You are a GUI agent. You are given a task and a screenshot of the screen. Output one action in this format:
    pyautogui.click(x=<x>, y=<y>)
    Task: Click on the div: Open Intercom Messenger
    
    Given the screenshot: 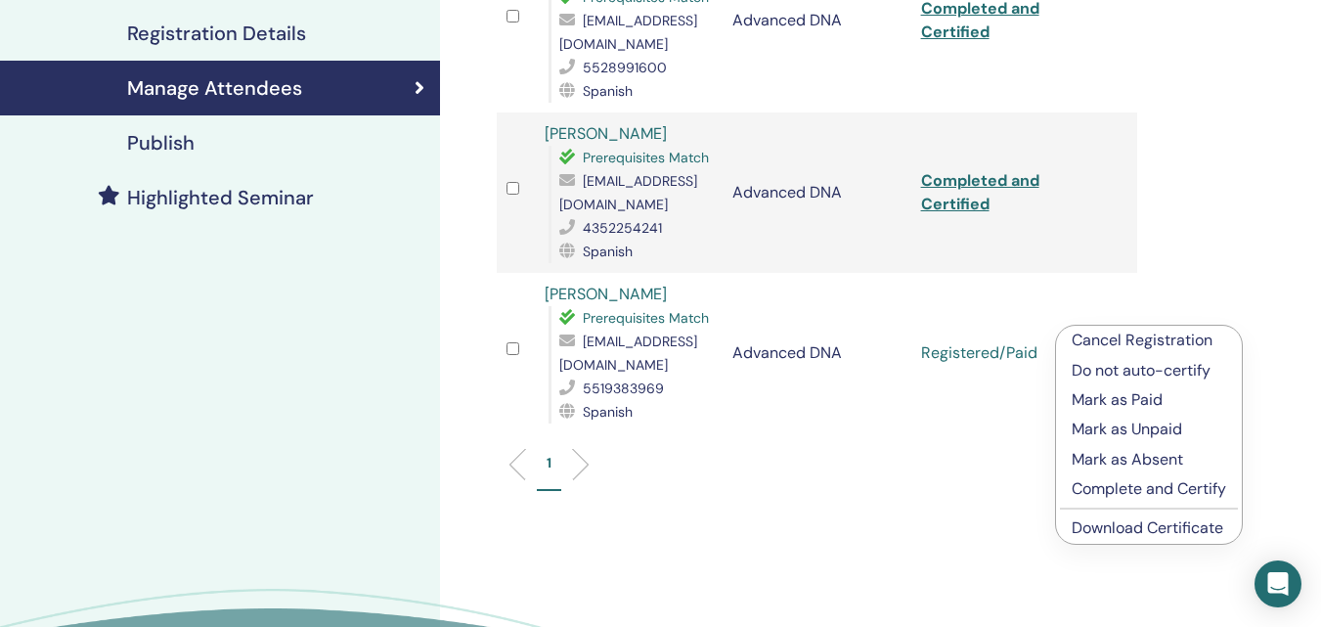 What is the action you would take?
    pyautogui.click(x=1278, y=584)
    